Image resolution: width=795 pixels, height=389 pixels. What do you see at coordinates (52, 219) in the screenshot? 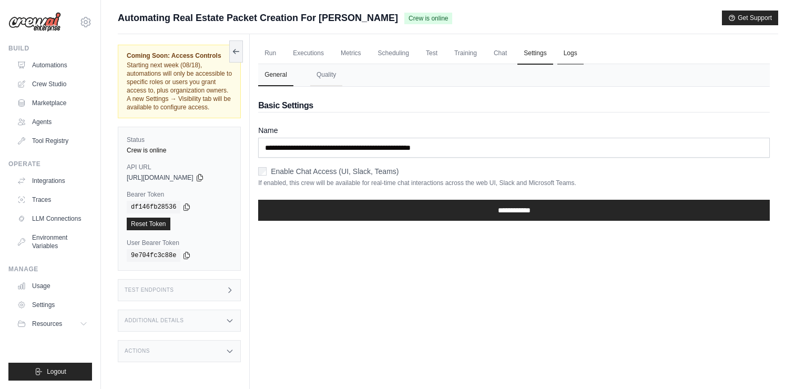
I see `a: LLM Connections` at bounding box center [52, 219].